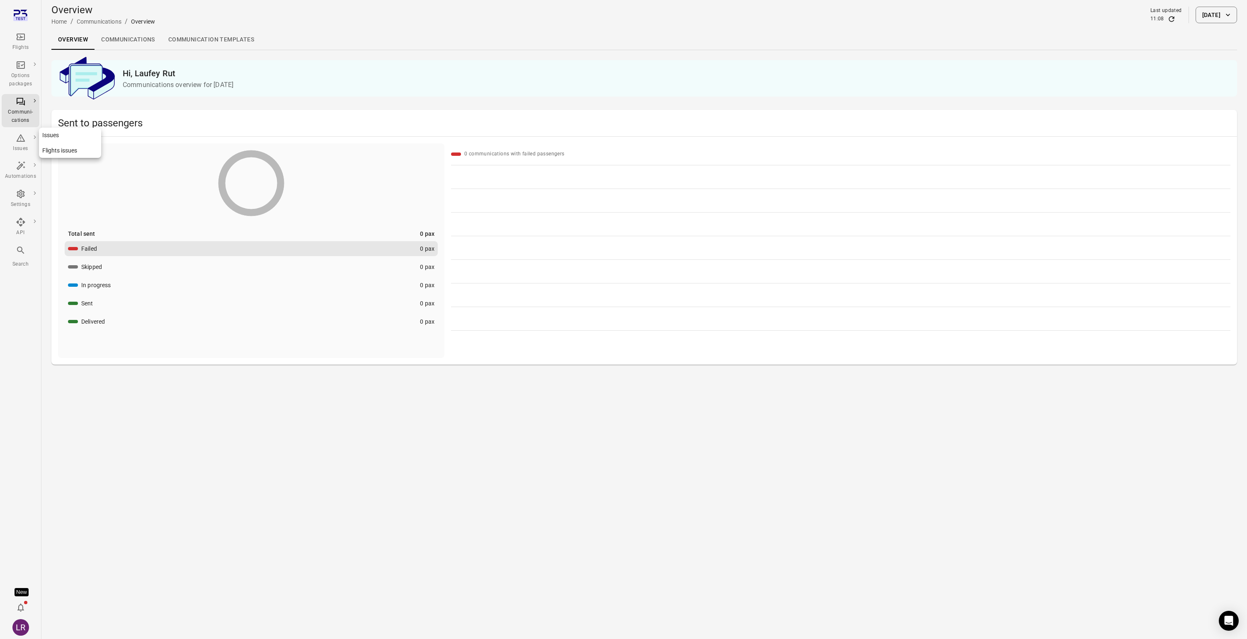  Describe the element at coordinates (82, 234) in the screenshot. I see `div: Total sent` at that location.